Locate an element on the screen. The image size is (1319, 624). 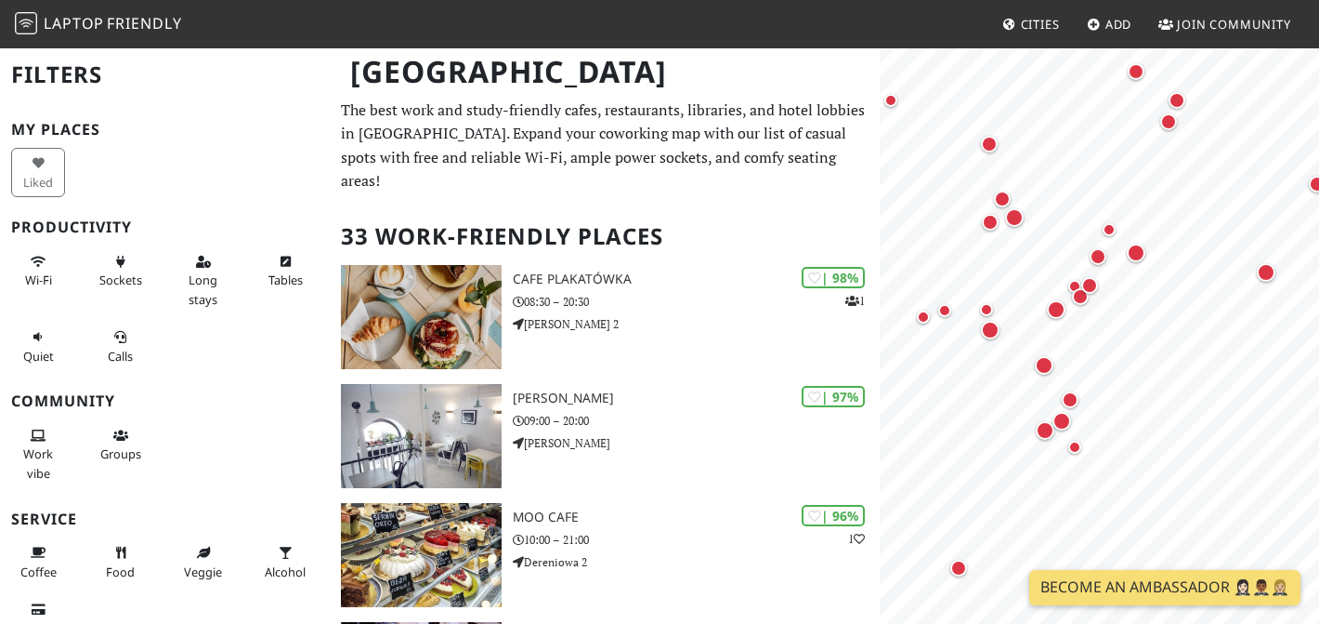
p: 10:00 – 21:00 is located at coordinates (696, 539).